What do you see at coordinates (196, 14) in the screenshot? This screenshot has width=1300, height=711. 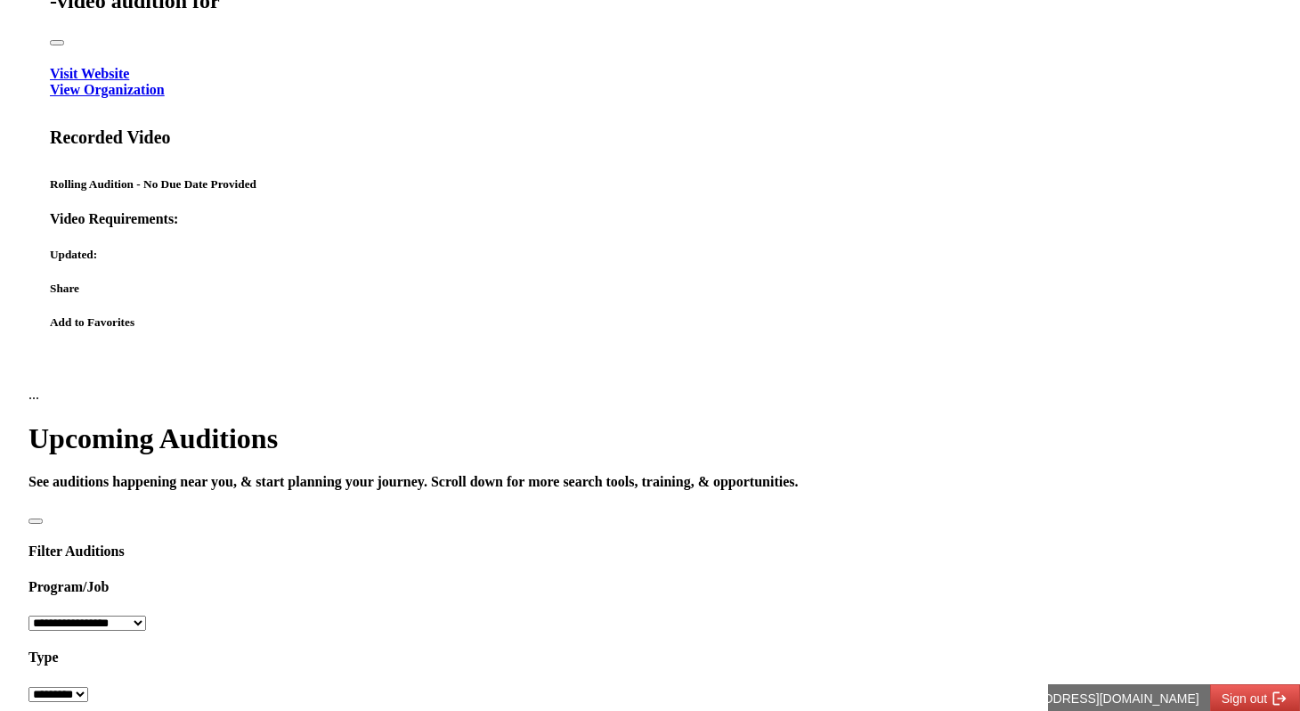 I see `span: Sign out` at bounding box center [196, 14].